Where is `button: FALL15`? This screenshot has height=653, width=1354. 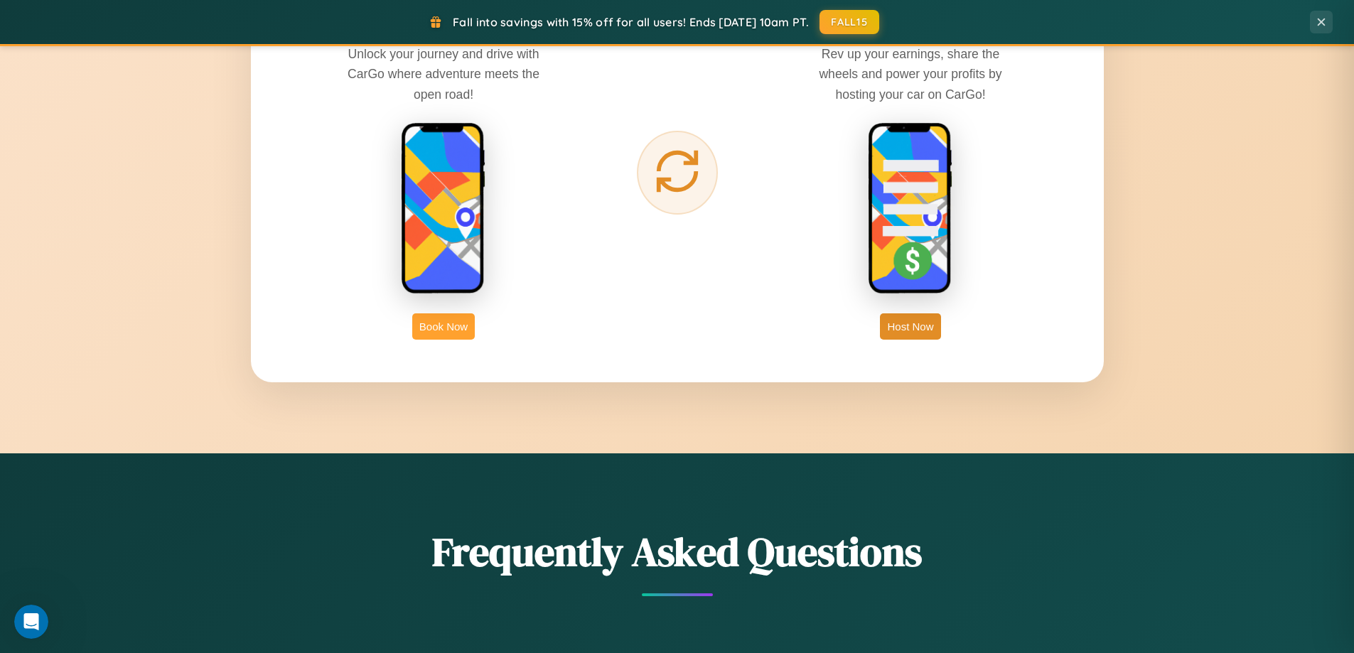 button: FALL15 is located at coordinates (850, 22).